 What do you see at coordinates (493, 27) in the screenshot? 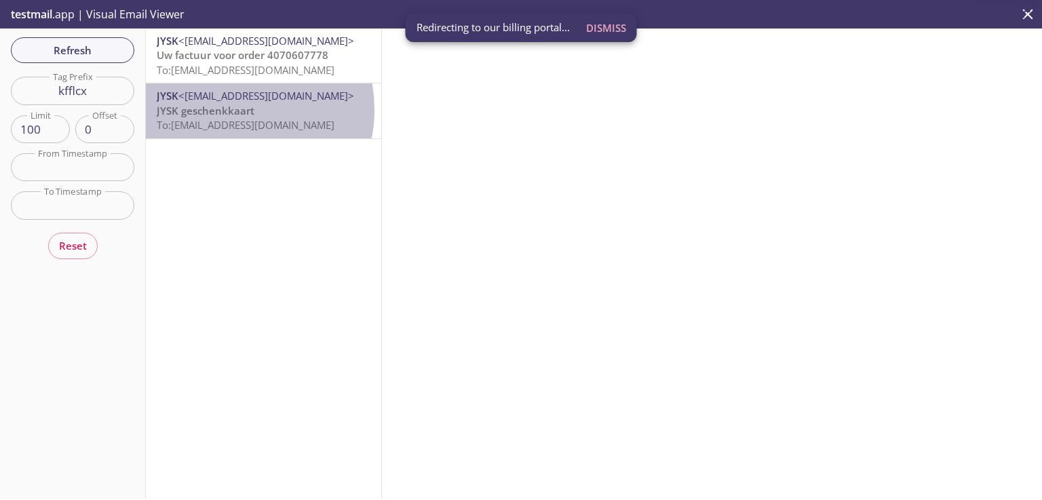
I see `span: Redirecting to our billing portal...` at bounding box center [493, 27].